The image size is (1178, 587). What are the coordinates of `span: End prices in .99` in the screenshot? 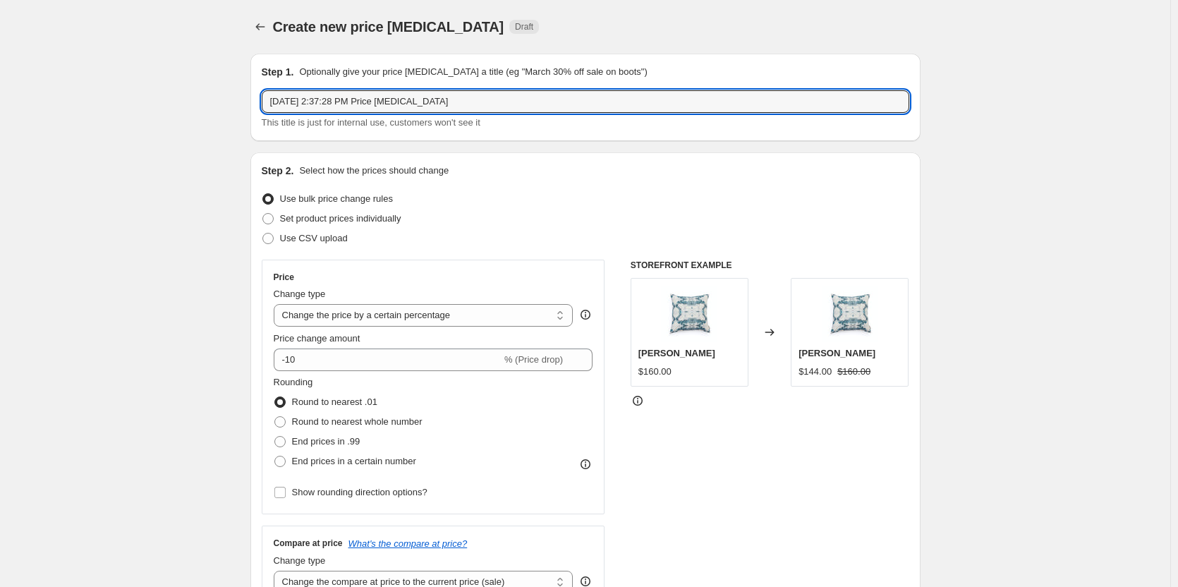 It's located at (326, 441).